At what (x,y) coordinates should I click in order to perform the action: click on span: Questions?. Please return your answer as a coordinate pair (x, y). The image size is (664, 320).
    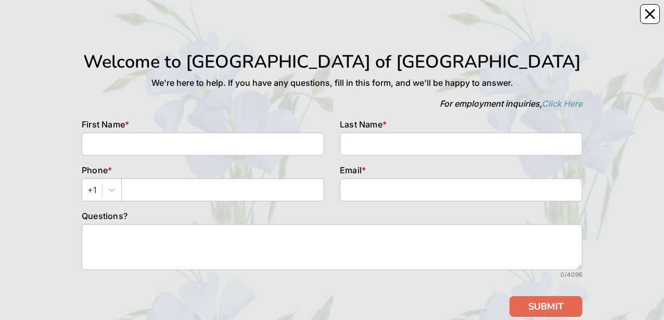
    Looking at the image, I should click on (105, 216).